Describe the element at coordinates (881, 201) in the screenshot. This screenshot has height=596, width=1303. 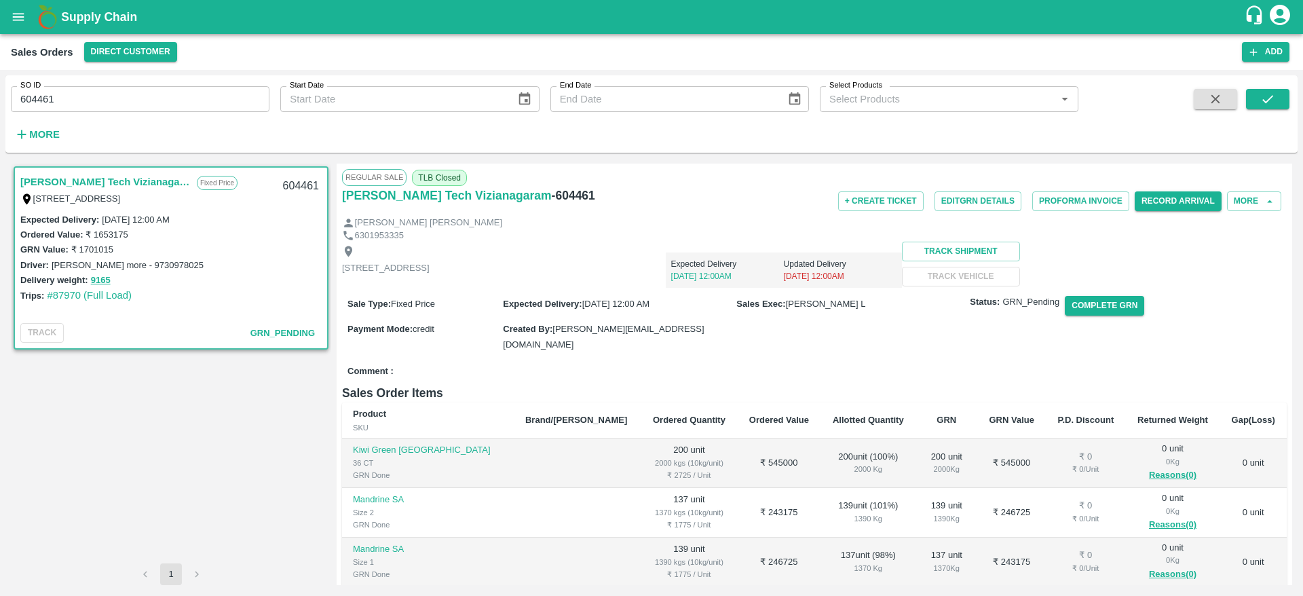
I see `button: + Create Ticket` at that location.